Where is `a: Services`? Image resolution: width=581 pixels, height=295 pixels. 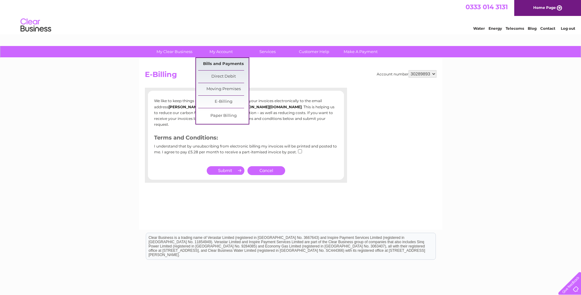
a: Services is located at coordinates (268, 51).